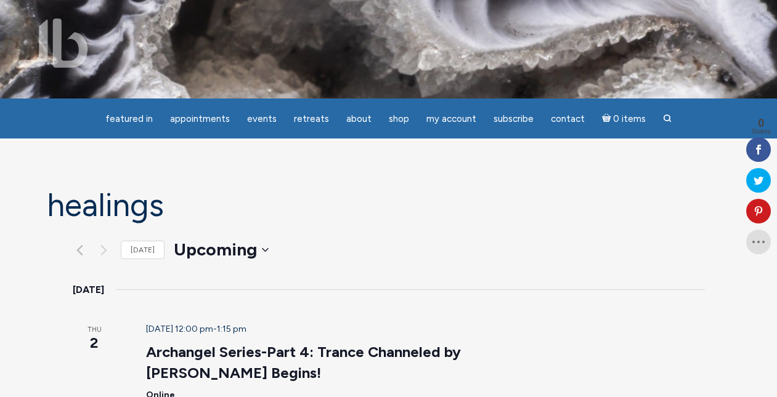 The image size is (777, 397). What do you see at coordinates (53, 43) in the screenshot?
I see `img: Jamie Butler. The Everyday Medium` at bounding box center [53, 43].